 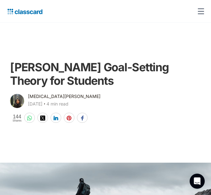 What do you see at coordinates (197, 181) in the screenshot?
I see `div: Open Intercom Messenger` at bounding box center [197, 181].